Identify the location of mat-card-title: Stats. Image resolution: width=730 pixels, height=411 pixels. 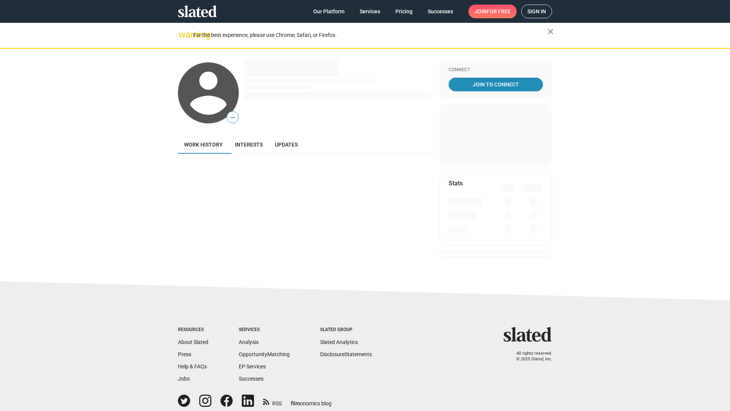
(456, 183).